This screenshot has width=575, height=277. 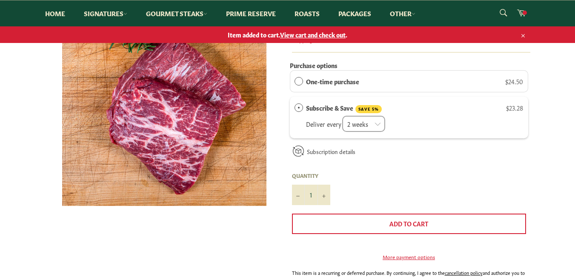 What do you see at coordinates (298, 195) in the screenshot?
I see `button: Reduce item quantity by one` at bounding box center [298, 195].